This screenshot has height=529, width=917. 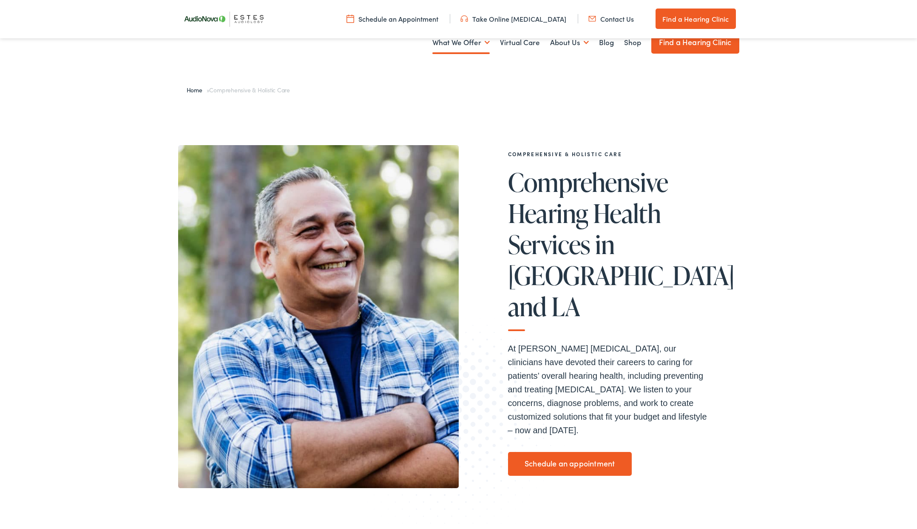 What do you see at coordinates (627, 213) in the screenshot?
I see `span: Health` at bounding box center [627, 213].